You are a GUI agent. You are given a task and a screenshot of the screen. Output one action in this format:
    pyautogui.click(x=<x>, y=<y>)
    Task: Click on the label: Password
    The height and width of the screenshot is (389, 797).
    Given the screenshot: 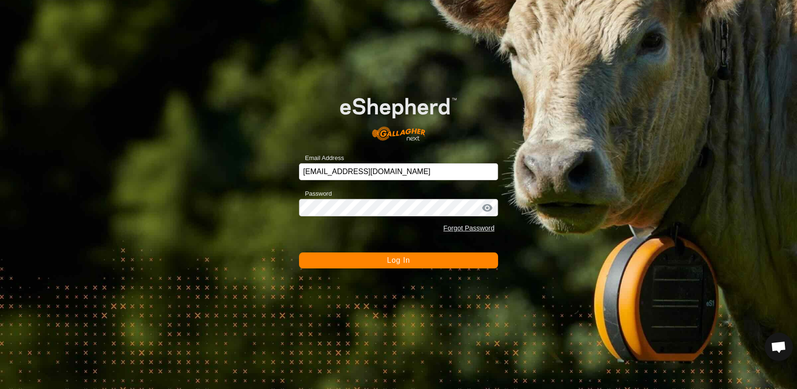 What is the action you would take?
    pyautogui.click(x=316, y=194)
    